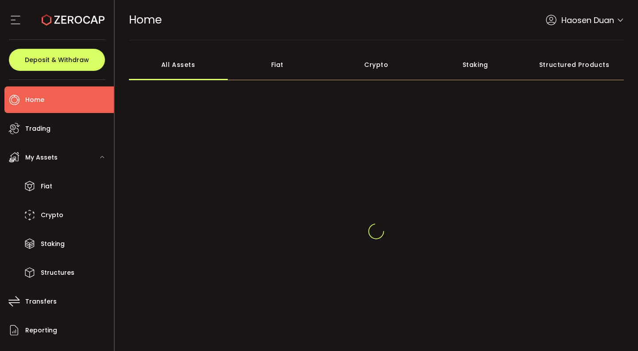 The height and width of the screenshot is (351, 638). What do you see at coordinates (57, 60) in the screenshot?
I see `span: Deposit & Withdraw` at bounding box center [57, 60].